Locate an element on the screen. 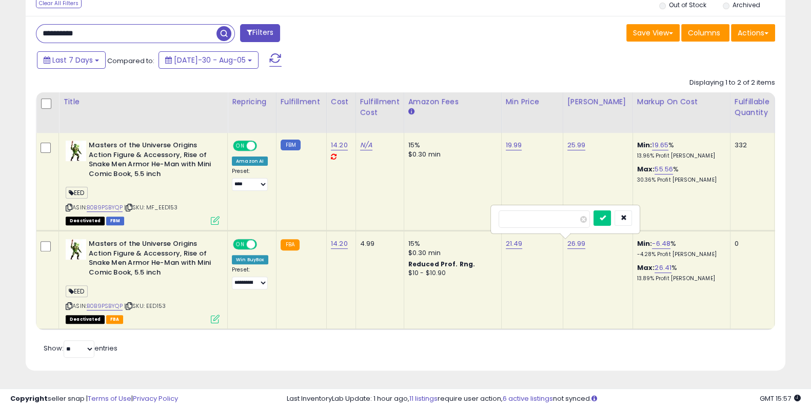 This screenshot has height=409, width=811. div: 332 is located at coordinates (750, 145).